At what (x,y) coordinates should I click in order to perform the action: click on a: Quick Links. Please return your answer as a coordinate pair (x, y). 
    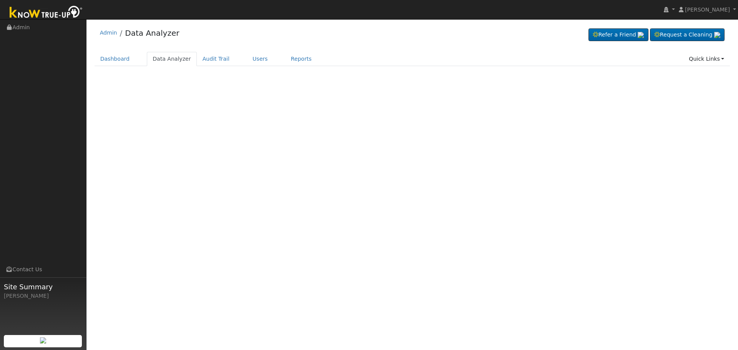
    Looking at the image, I should click on (706, 59).